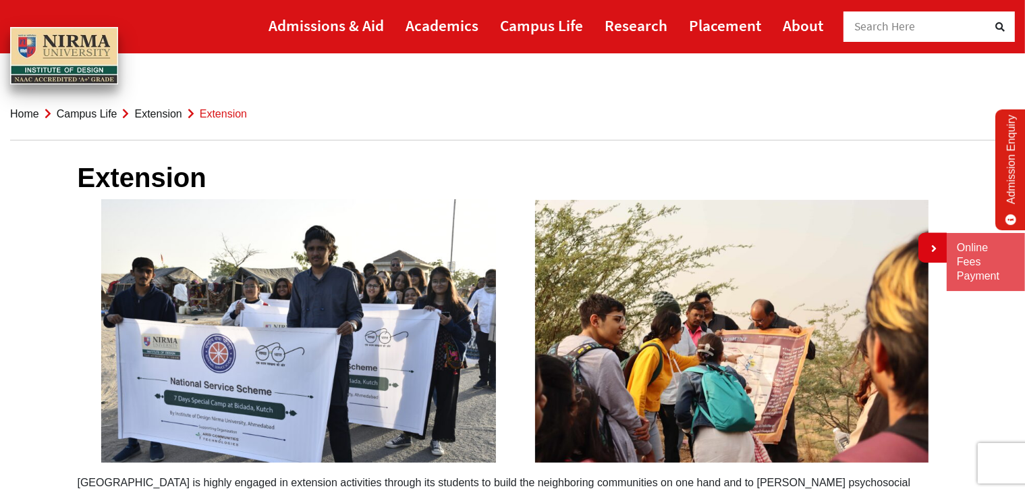 This screenshot has height=493, width=1025. I want to click on img: IMG_1654-min-1024x683, so click(732, 331).